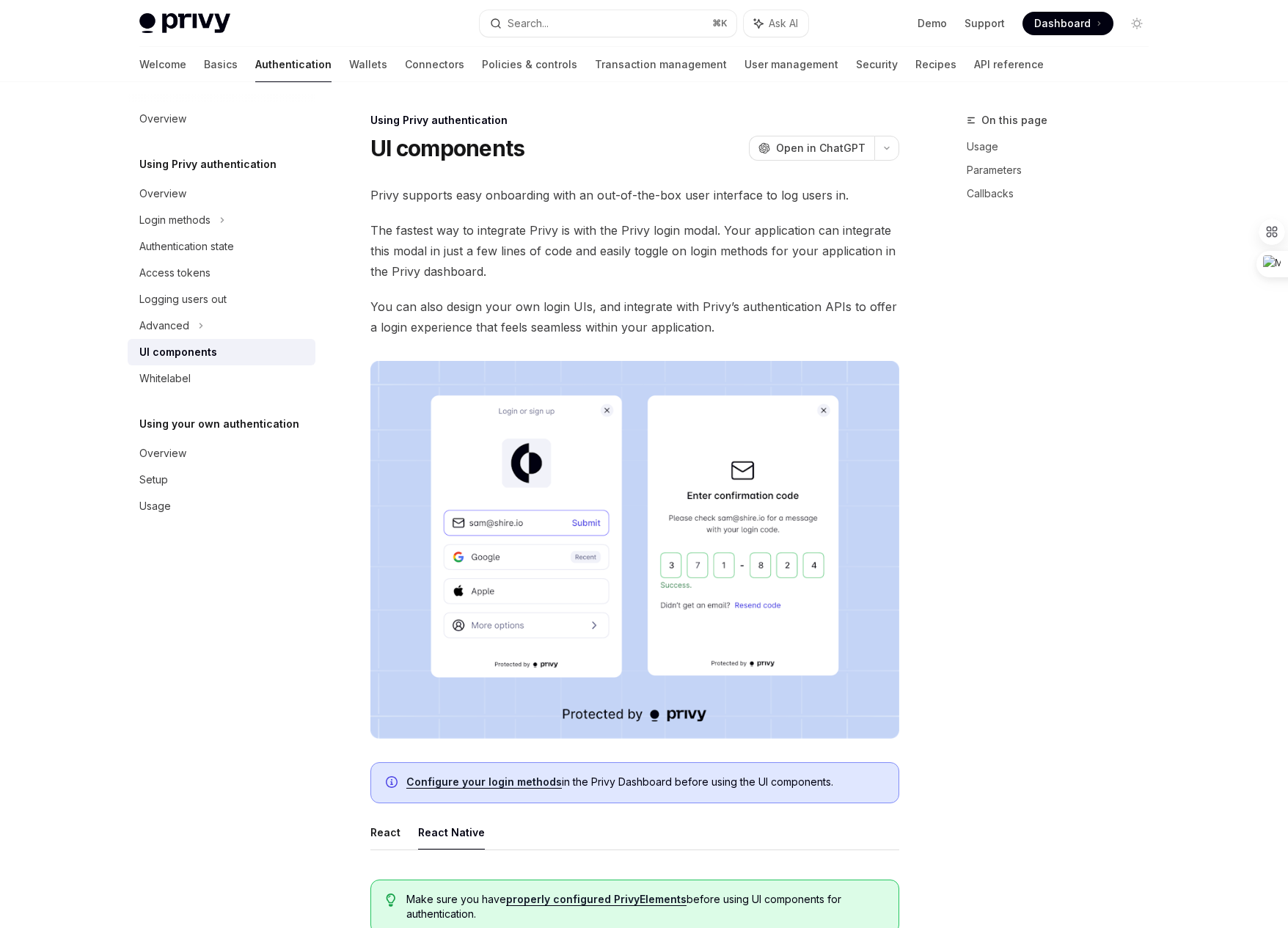 The height and width of the screenshot is (928, 1288). Describe the element at coordinates (984, 24) in the screenshot. I see `a: Support` at that location.